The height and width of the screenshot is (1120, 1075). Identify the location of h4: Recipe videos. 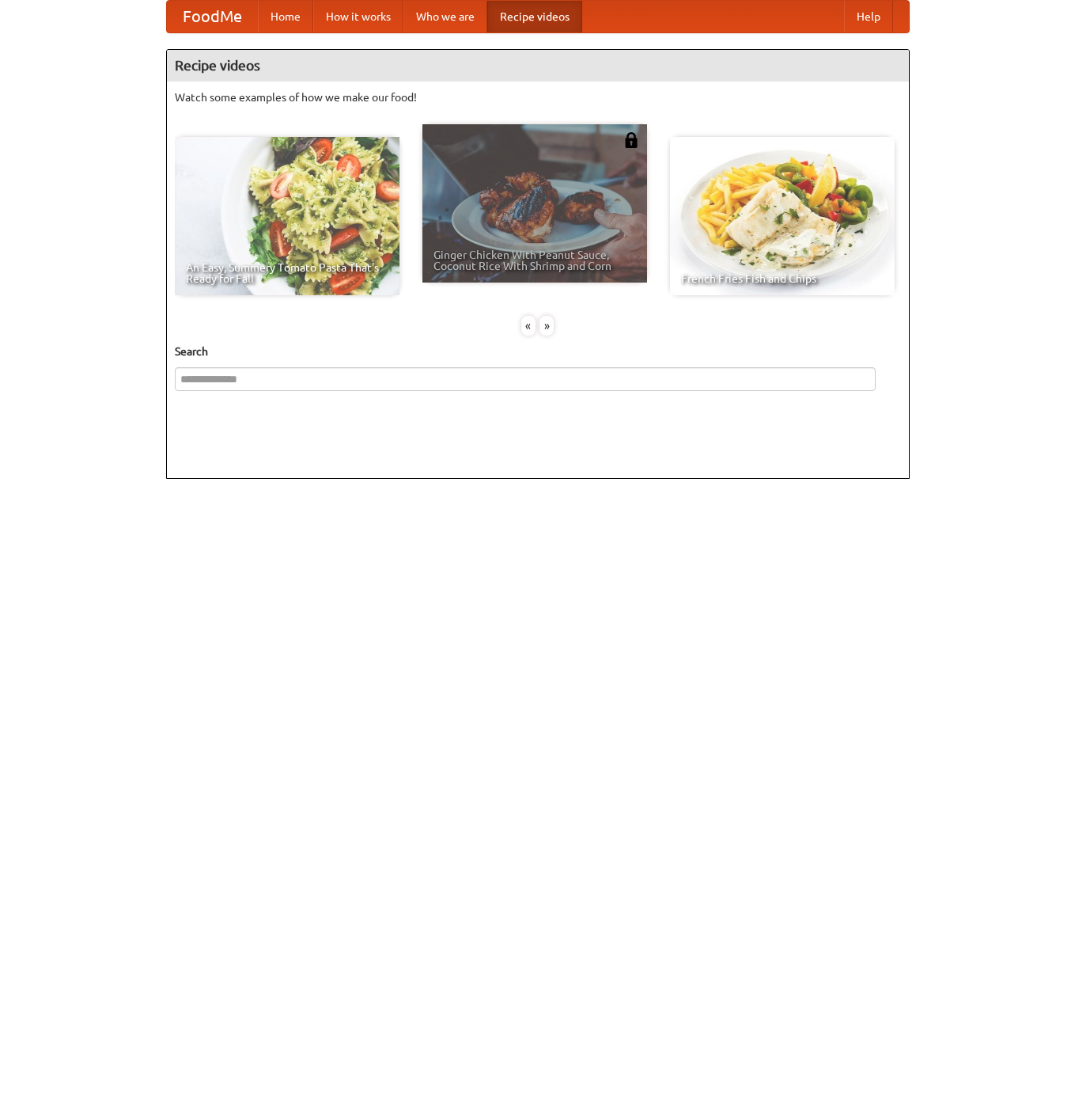
(538, 65).